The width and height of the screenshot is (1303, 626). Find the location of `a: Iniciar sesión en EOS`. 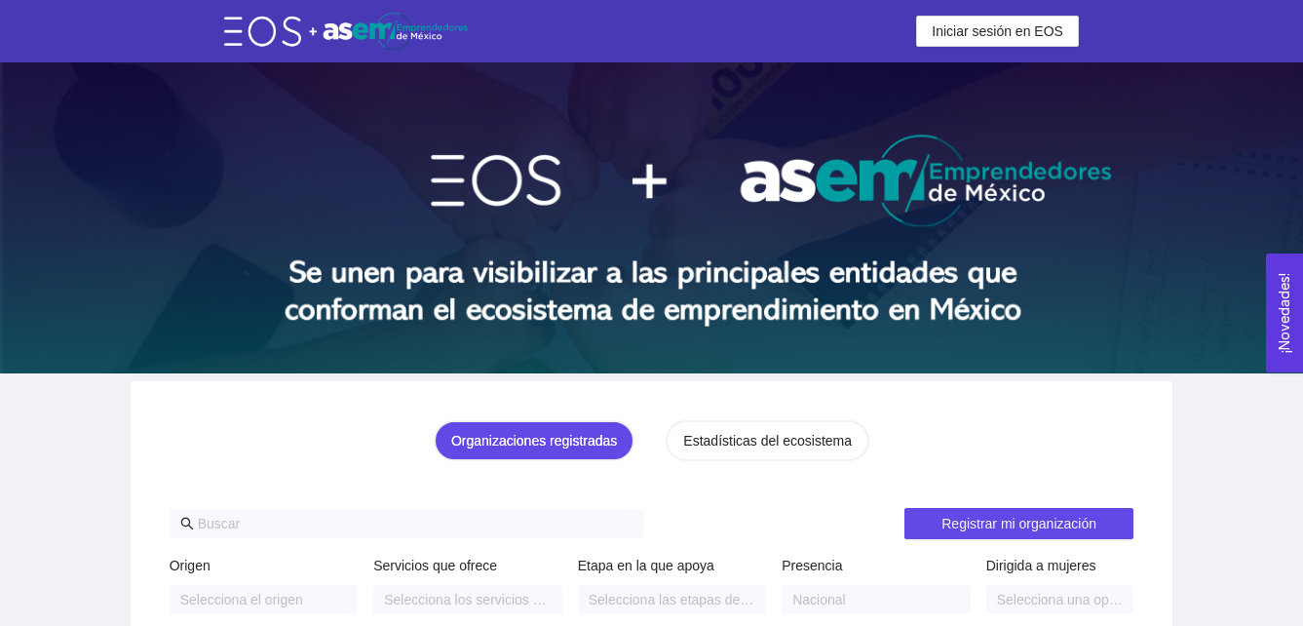

a: Iniciar sesión en EOS is located at coordinates (997, 31).